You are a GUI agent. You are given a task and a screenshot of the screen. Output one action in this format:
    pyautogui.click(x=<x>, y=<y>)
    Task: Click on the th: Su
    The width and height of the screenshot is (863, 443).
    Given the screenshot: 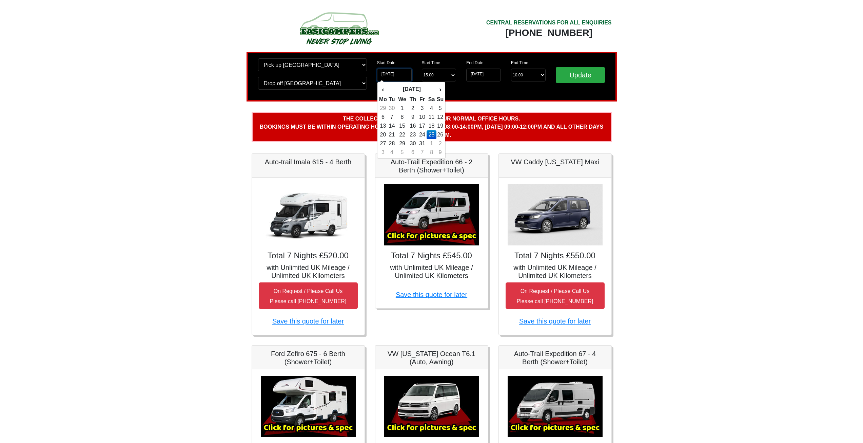 What is the action you would take?
    pyautogui.click(x=440, y=99)
    